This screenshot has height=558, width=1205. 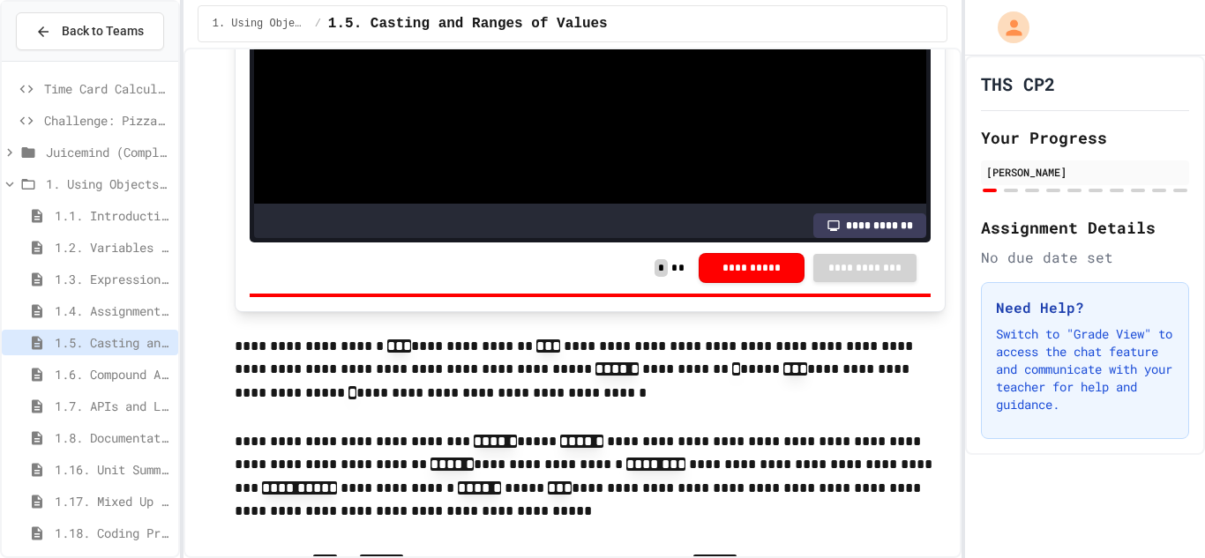 I want to click on span: 1.18. Coding Practice 1a (1.1-1.6), so click(x=113, y=533).